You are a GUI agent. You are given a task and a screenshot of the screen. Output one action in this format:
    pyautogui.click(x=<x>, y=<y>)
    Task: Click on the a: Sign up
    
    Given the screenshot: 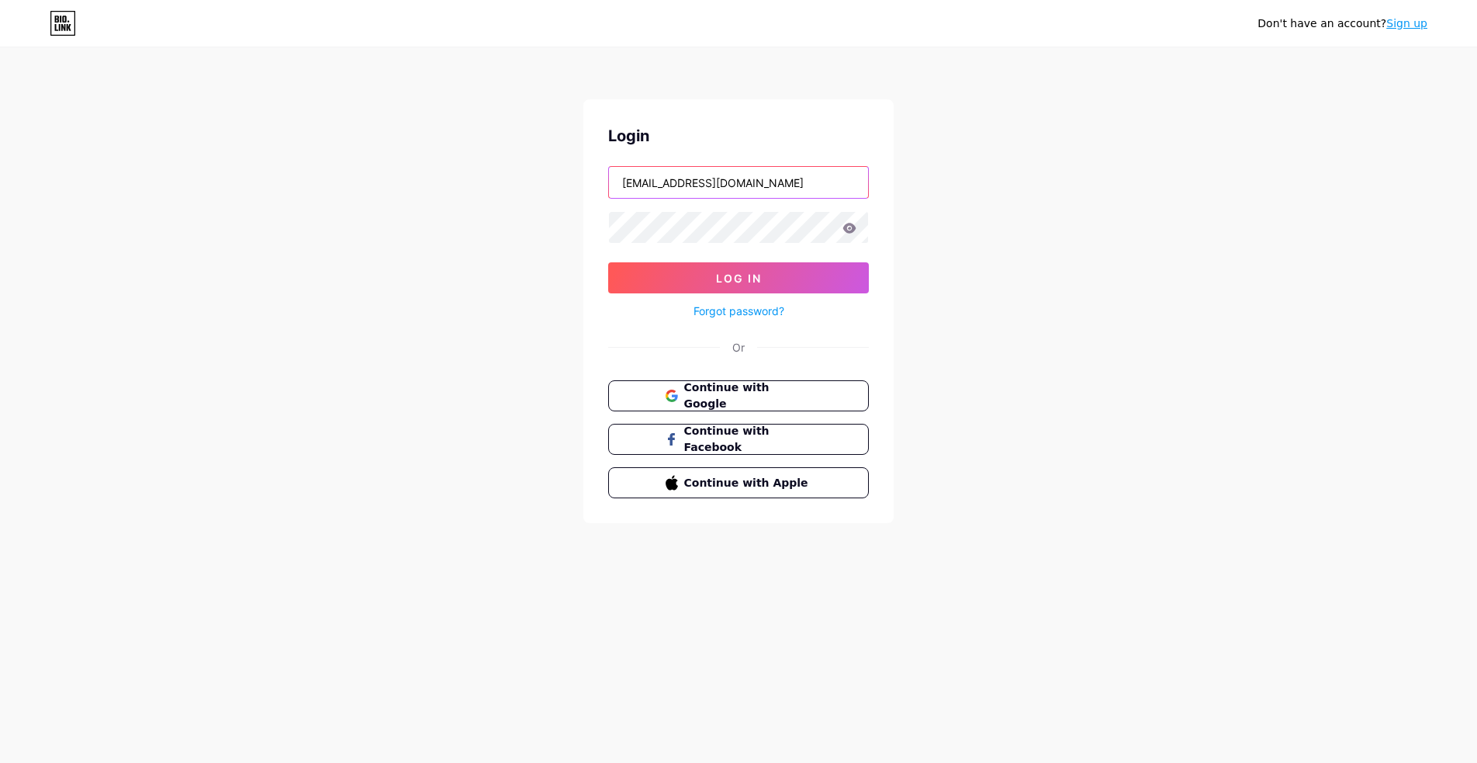 What is the action you would take?
    pyautogui.click(x=1406, y=23)
    